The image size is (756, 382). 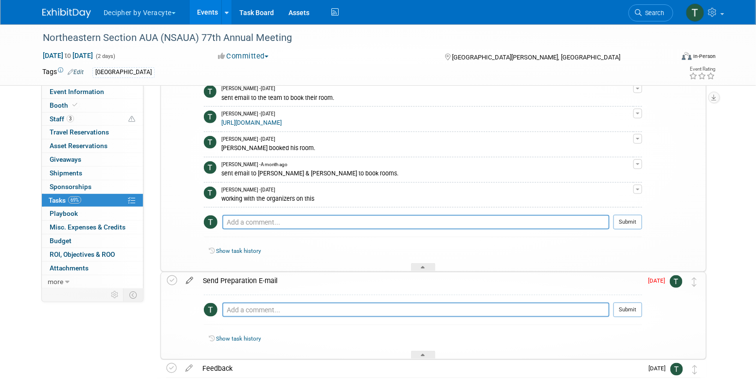 What do you see at coordinates (77, 92) in the screenshot?
I see `span: Event Information` at bounding box center [77, 92].